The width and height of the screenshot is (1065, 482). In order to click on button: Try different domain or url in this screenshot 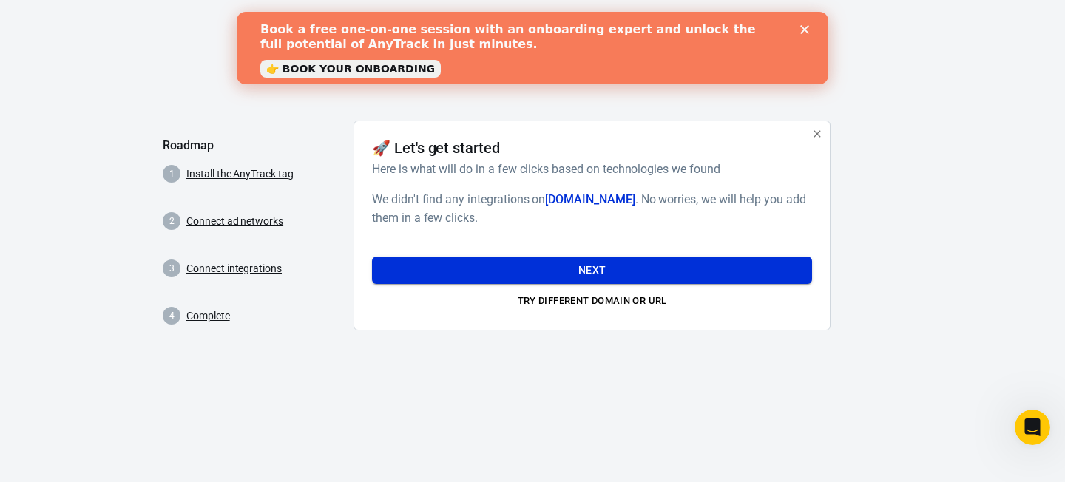, I will do `click(592, 301)`.